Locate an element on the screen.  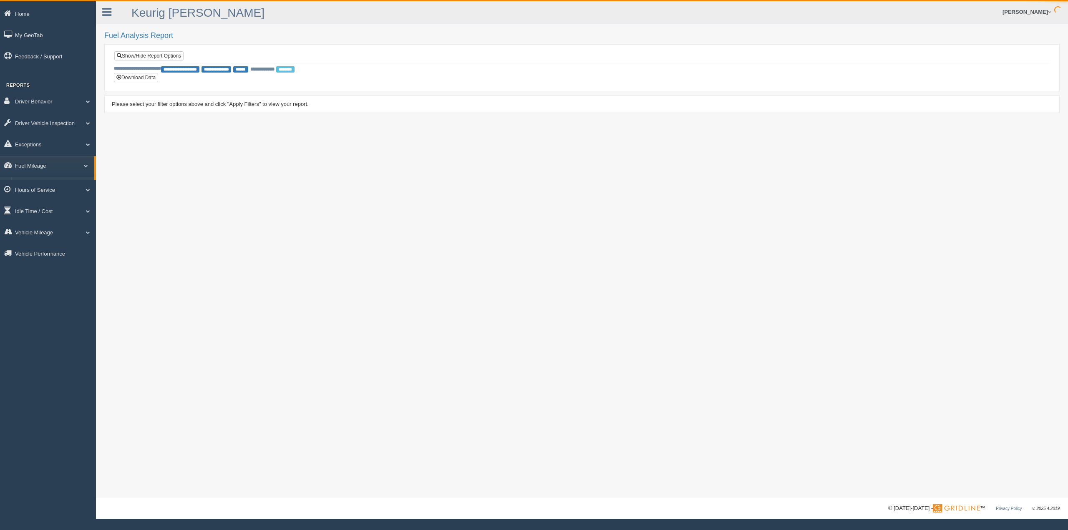
span: v. 2025.4.2019 is located at coordinates (1046, 508).